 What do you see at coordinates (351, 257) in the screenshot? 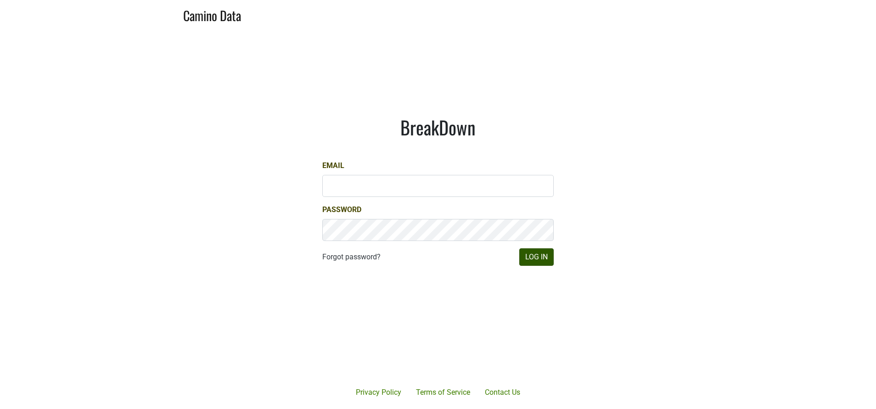
I see `a: Forgot password?` at bounding box center [351, 257].